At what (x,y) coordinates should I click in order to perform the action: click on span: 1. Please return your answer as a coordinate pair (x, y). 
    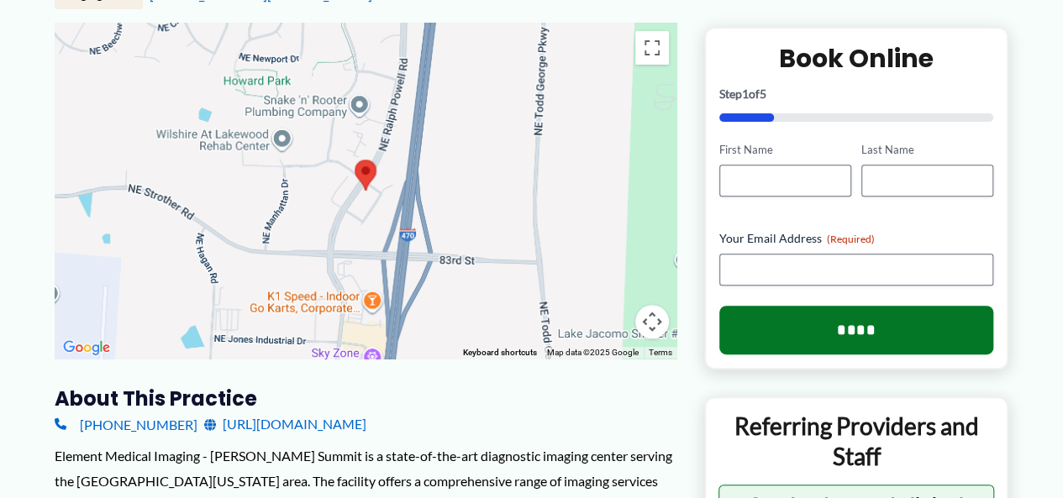
    Looking at the image, I should click on (746, 93).